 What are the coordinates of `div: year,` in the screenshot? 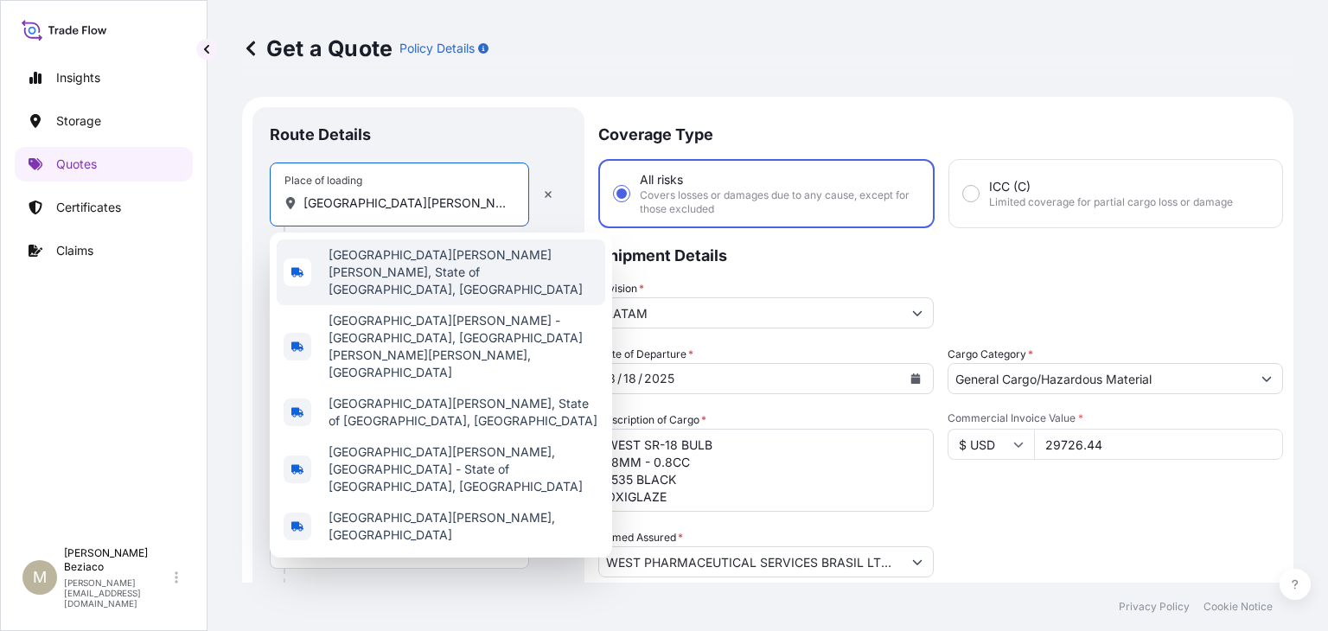 It's located at (659, 379).